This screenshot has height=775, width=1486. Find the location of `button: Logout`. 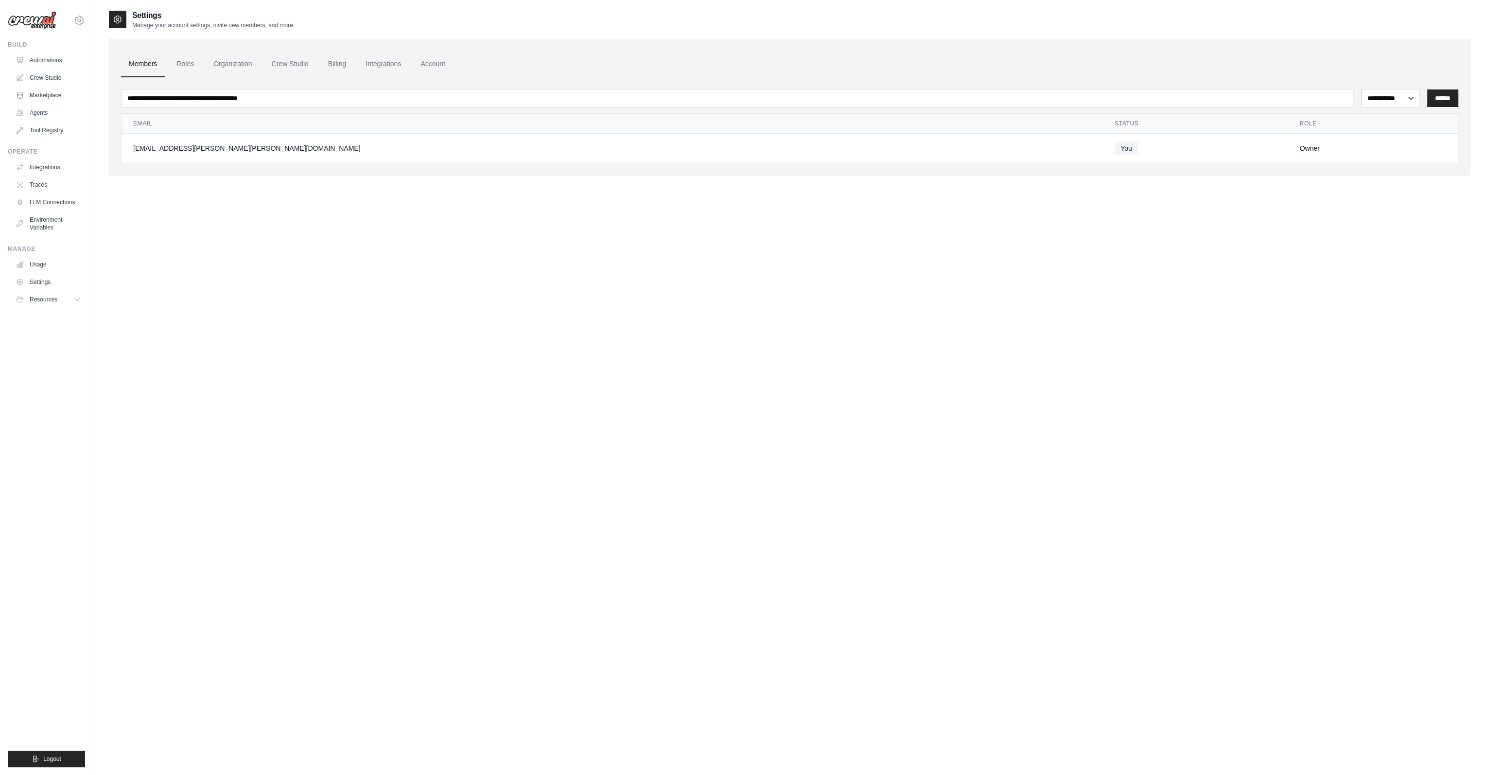

button: Logout is located at coordinates (46, 759).